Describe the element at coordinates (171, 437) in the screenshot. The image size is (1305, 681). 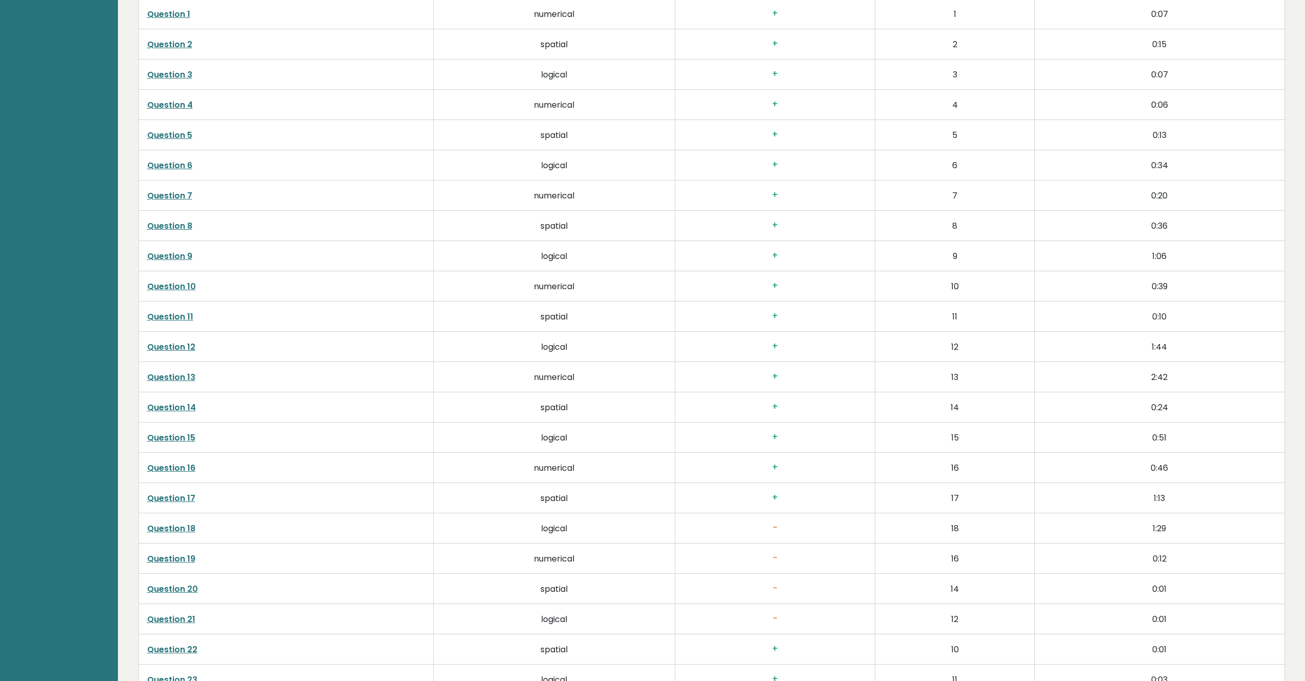
I see `a: Question 15` at that location.